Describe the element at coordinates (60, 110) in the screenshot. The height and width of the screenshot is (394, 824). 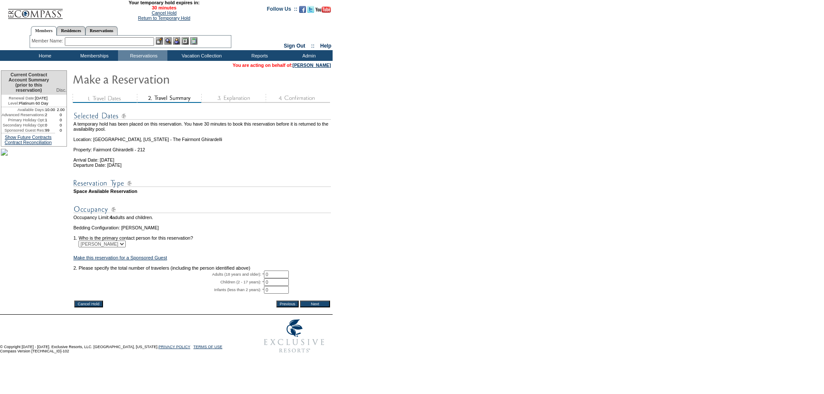
I see `td: 2.00` at that location.